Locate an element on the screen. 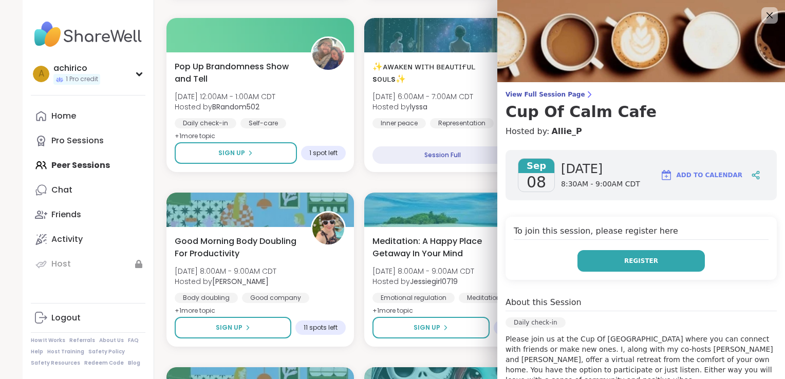 This screenshot has width=785, height=379. a: How It Works is located at coordinates (48, 340).